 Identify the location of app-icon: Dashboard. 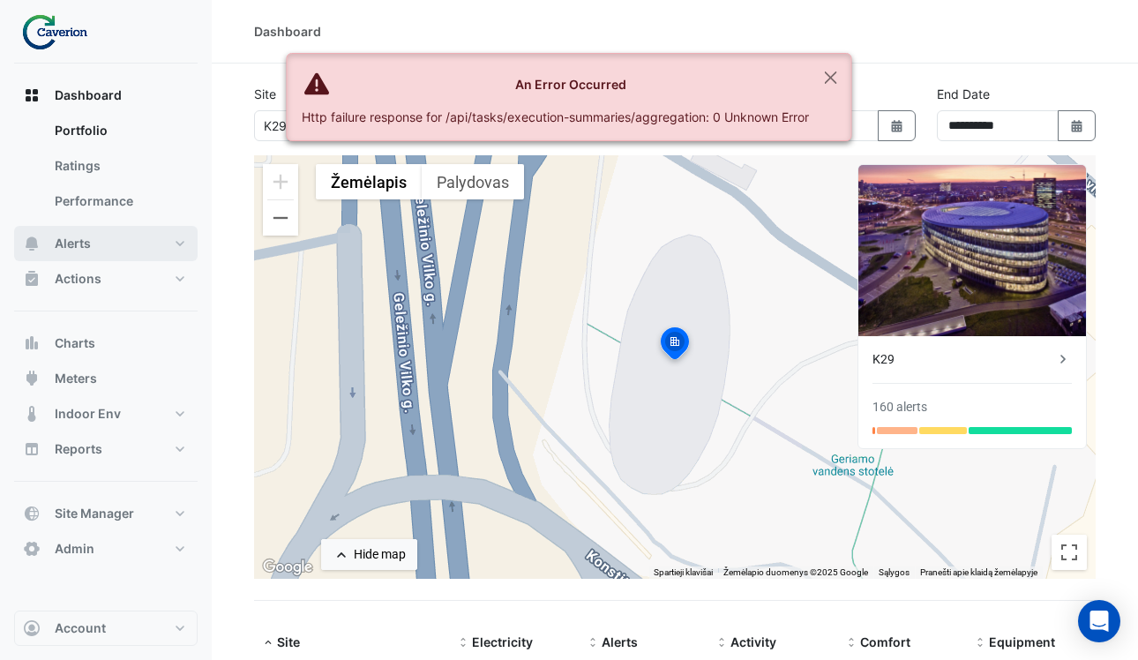
(32, 95).